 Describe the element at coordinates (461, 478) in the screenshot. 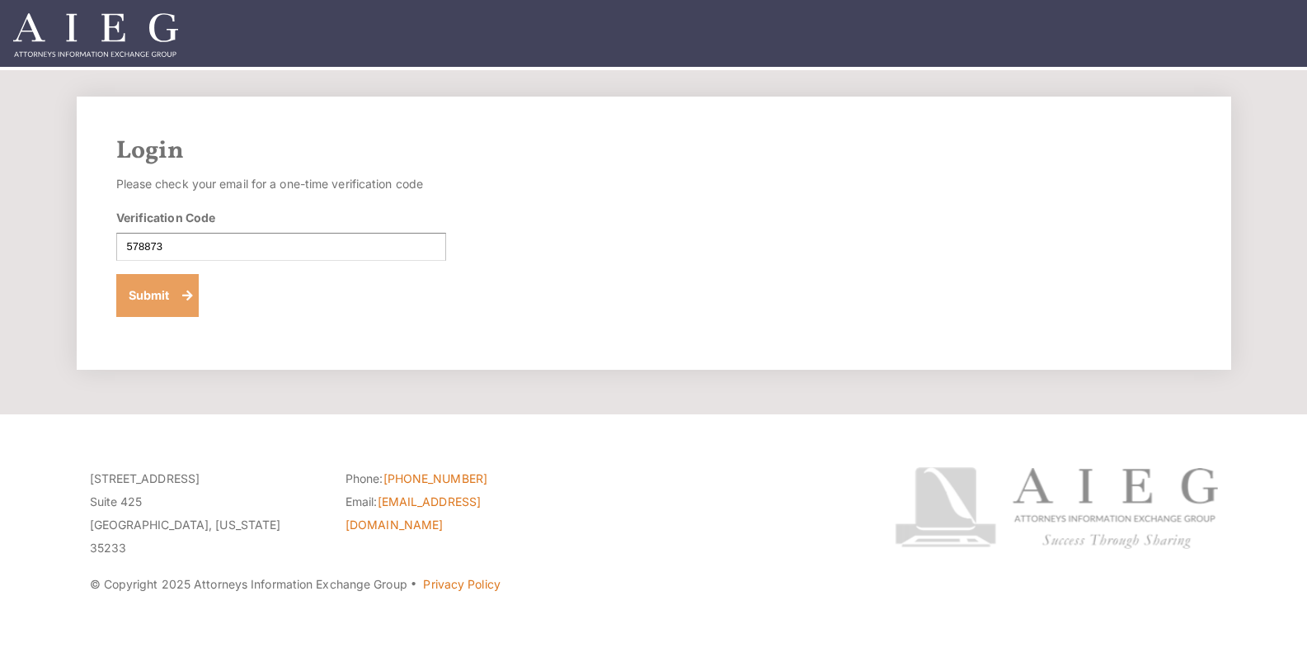

I see `li: Phone:` at that location.